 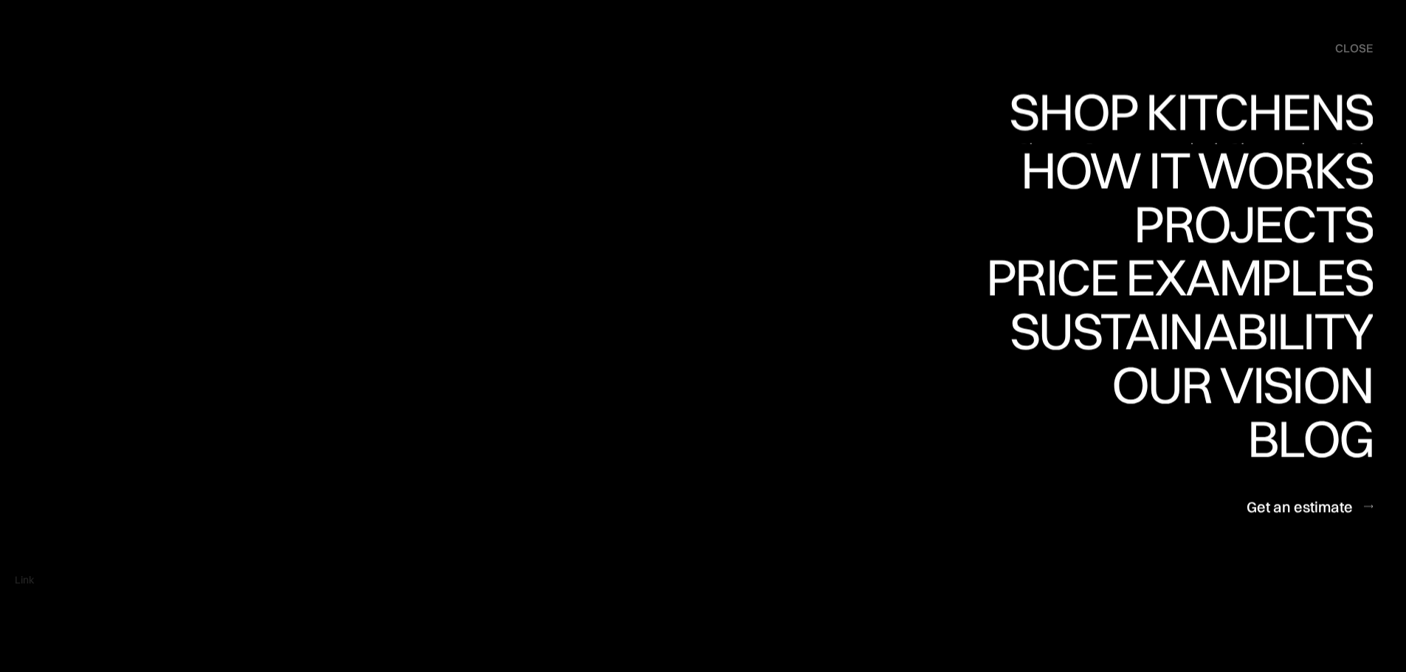 What do you see at coordinates (1306, 439) in the screenshot?
I see `a: BlogBlog` at bounding box center [1306, 439].